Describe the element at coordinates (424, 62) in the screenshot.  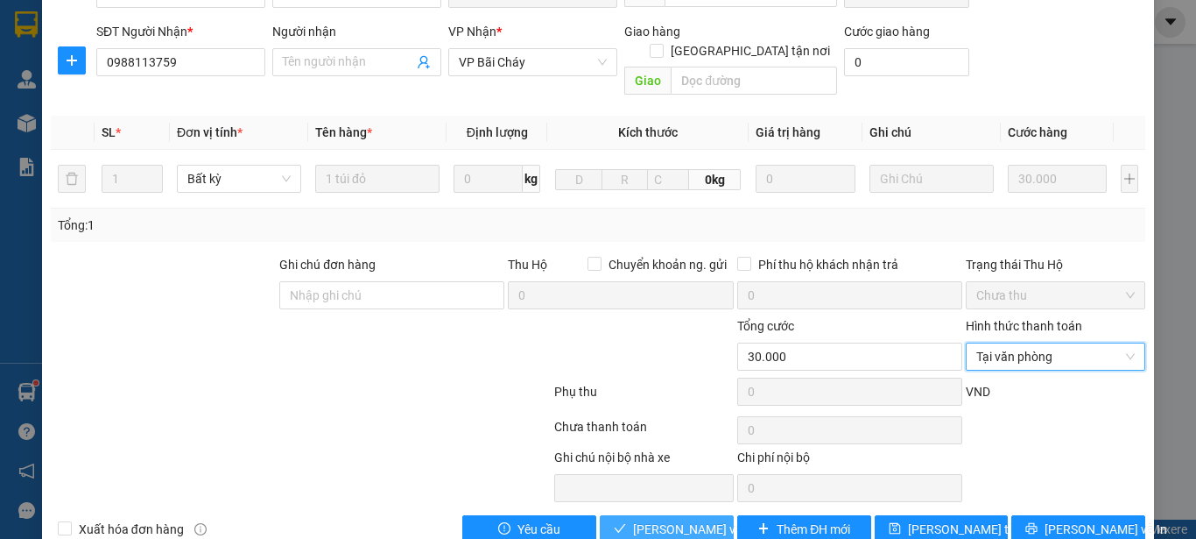
I see `span: user-add` at that location.